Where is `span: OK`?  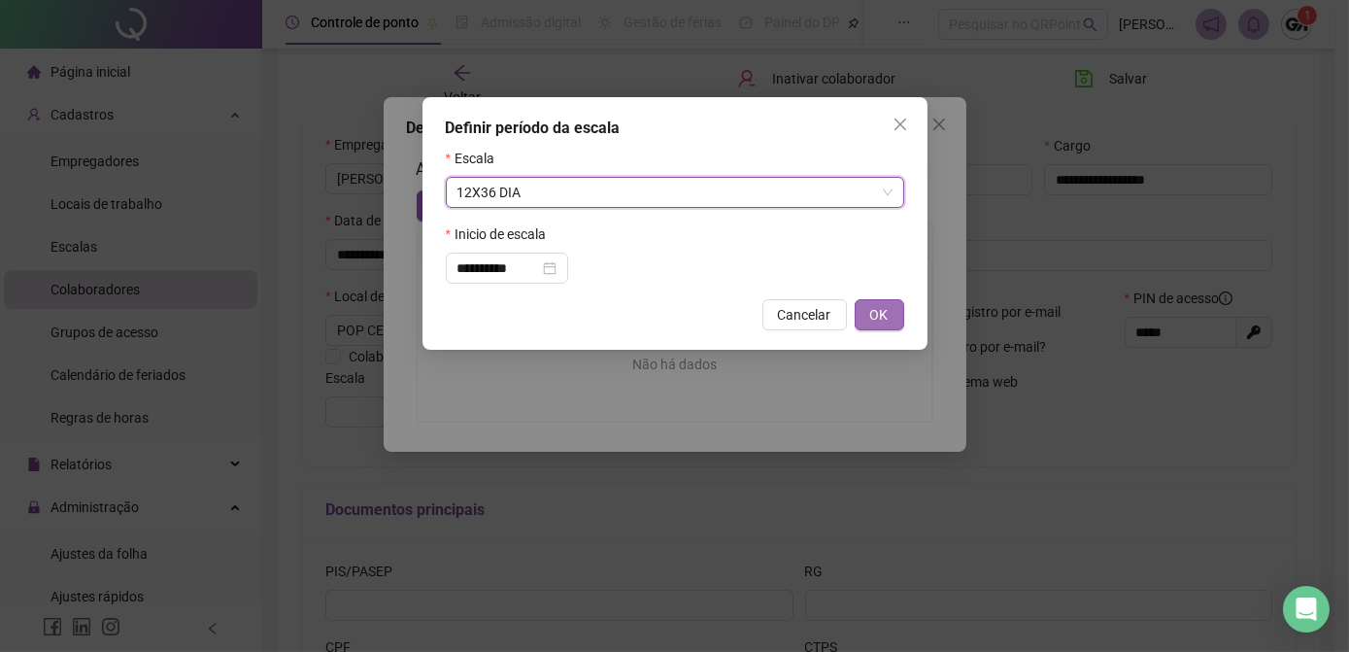 span: OK is located at coordinates (879, 315).